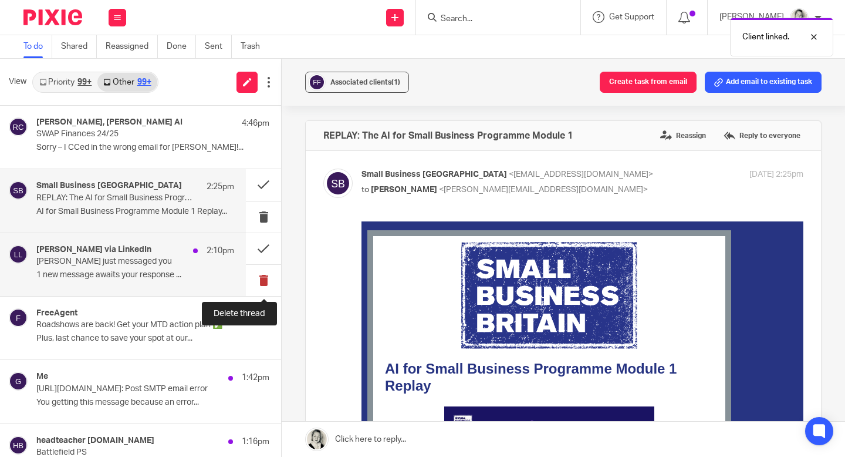 This screenshot has height=457, width=845. I want to click on label: Reassign, so click(683, 136).